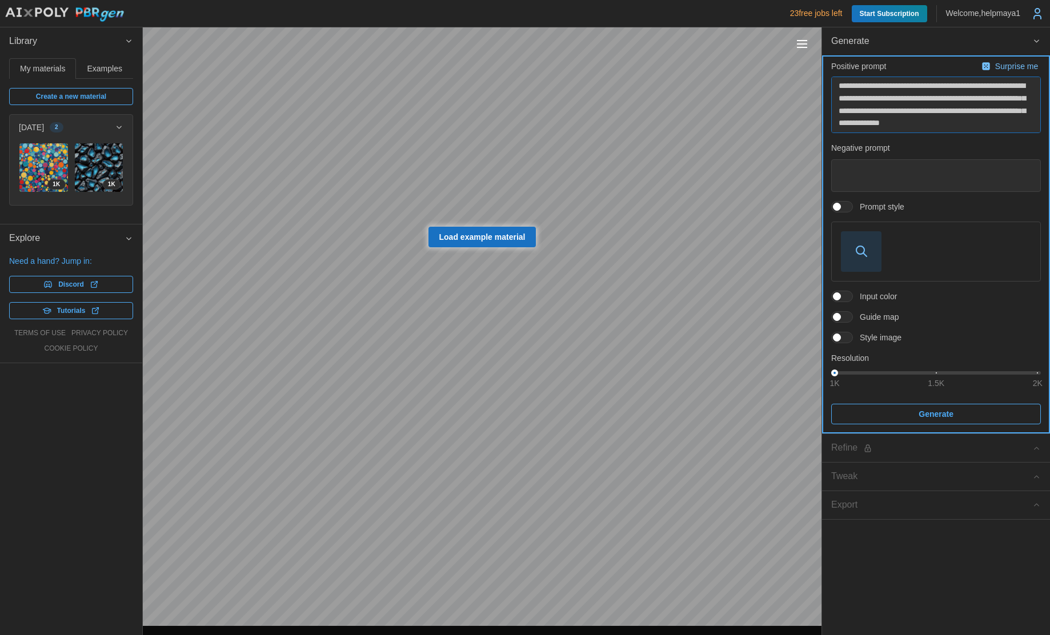 The height and width of the screenshot is (635, 1050). Describe the element at coordinates (1018, 66) in the screenshot. I see `p: Surprise me` at that location.